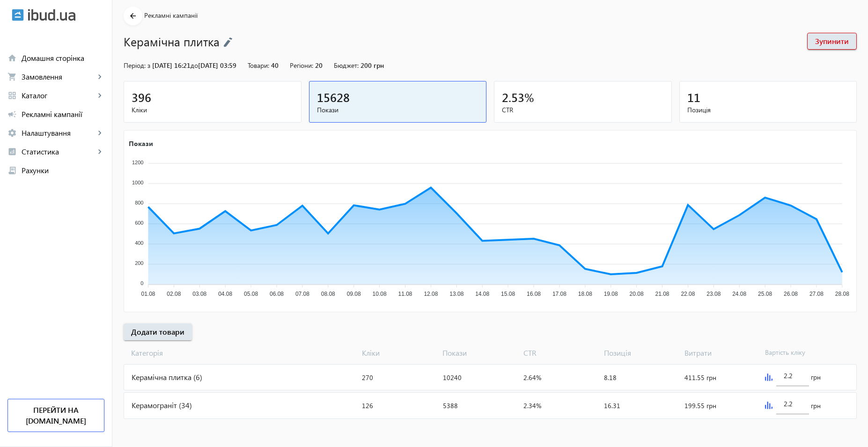 Image resolution: width=868 pixels, height=447 pixels. I want to click on tspan: 15.08, so click(508, 294).